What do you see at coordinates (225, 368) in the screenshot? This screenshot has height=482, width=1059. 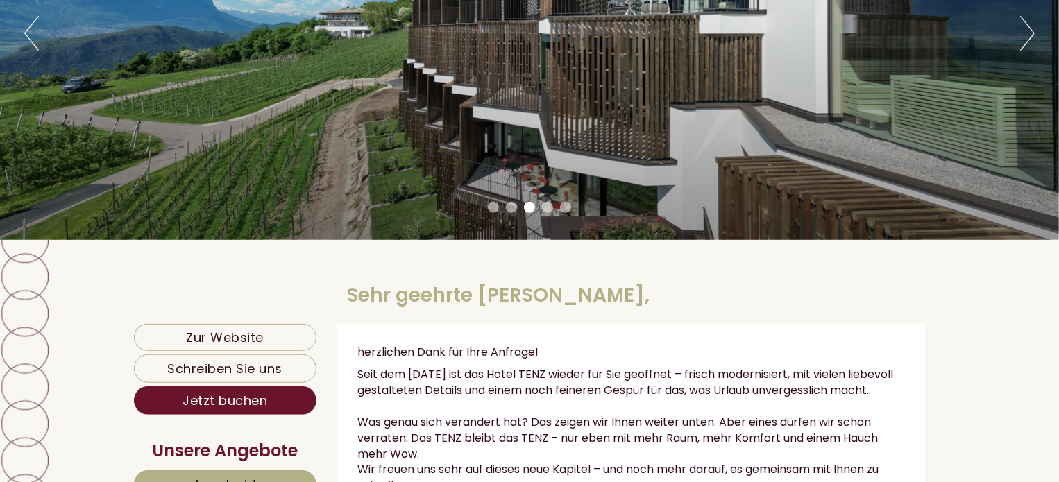 I see `a: Schreiben Sie uns` at bounding box center [225, 368].